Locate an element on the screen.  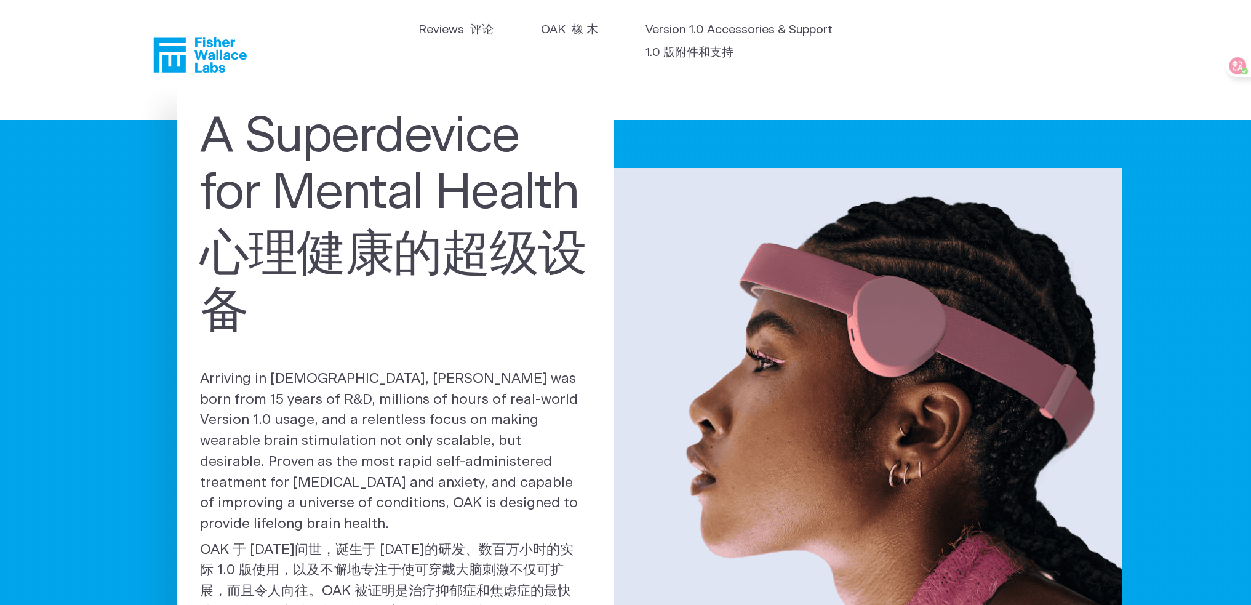
h1: A Superdevice for Mental Health is located at coordinates (395, 226).